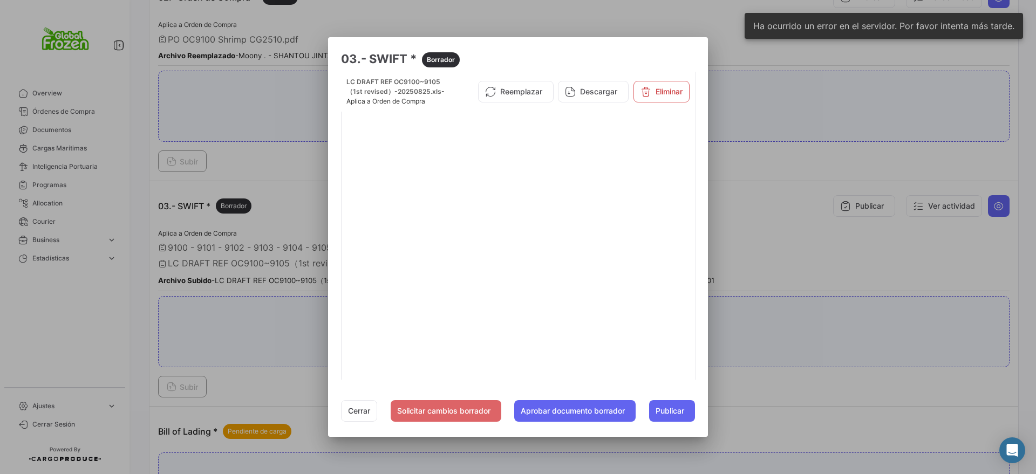 The image size is (1036, 474). Describe the element at coordinates (662, 92) in the screenshot. I see `button: Eliminar` at that location.